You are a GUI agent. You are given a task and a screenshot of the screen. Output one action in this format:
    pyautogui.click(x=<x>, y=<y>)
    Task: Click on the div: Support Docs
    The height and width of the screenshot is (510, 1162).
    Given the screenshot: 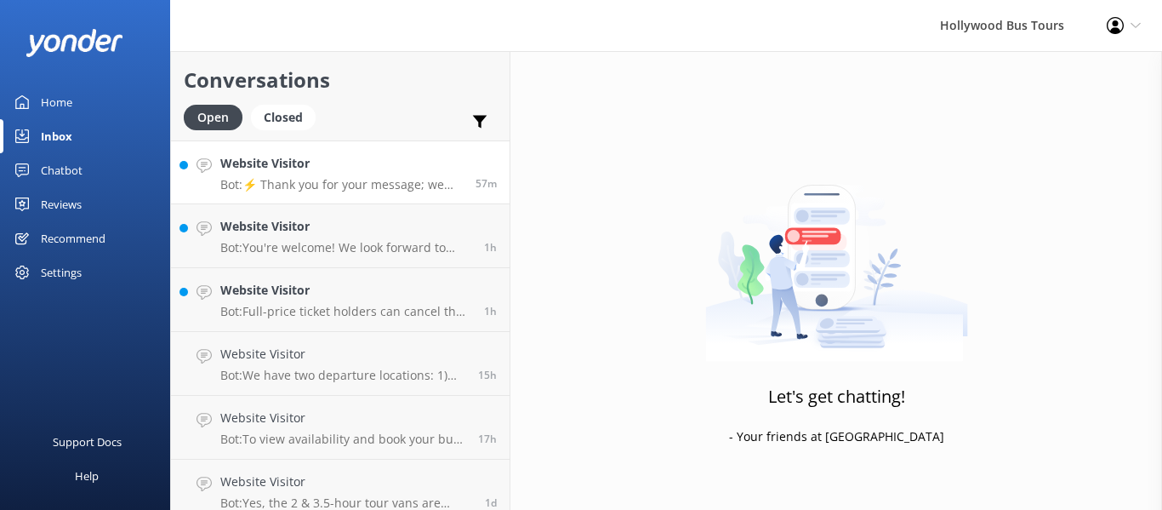 What is the action you would take?
    pyautogui.click(x=87, y=441)
    